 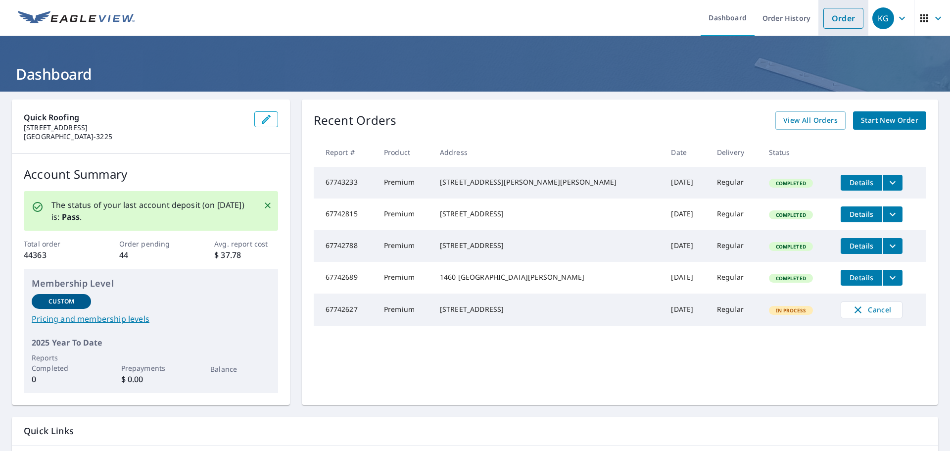 What do you see at coordinates (890, 120) in the screenshot?
I see `span: Start New Order` at bounding box center [890, 120].